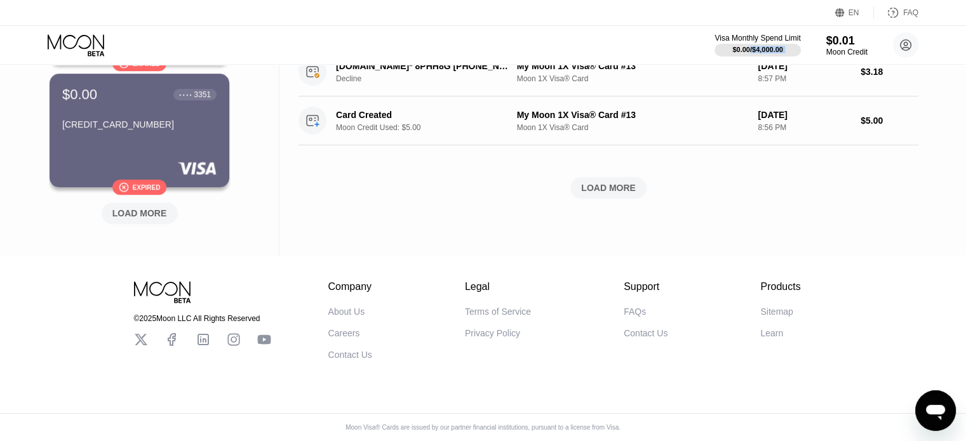 The image size is (966, 441). What do you see at coordinates (780, 287) in the screenshot?
I see `div: Products` at bounding box center [780, 287].